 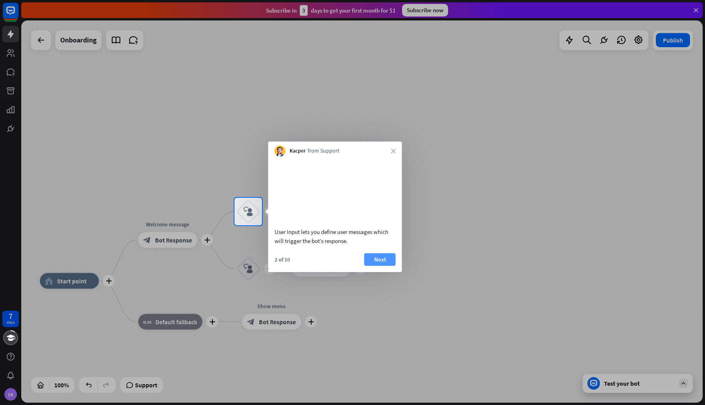 I want to click on button: Open LiveChat chat widget, so click(x=18, y=15).